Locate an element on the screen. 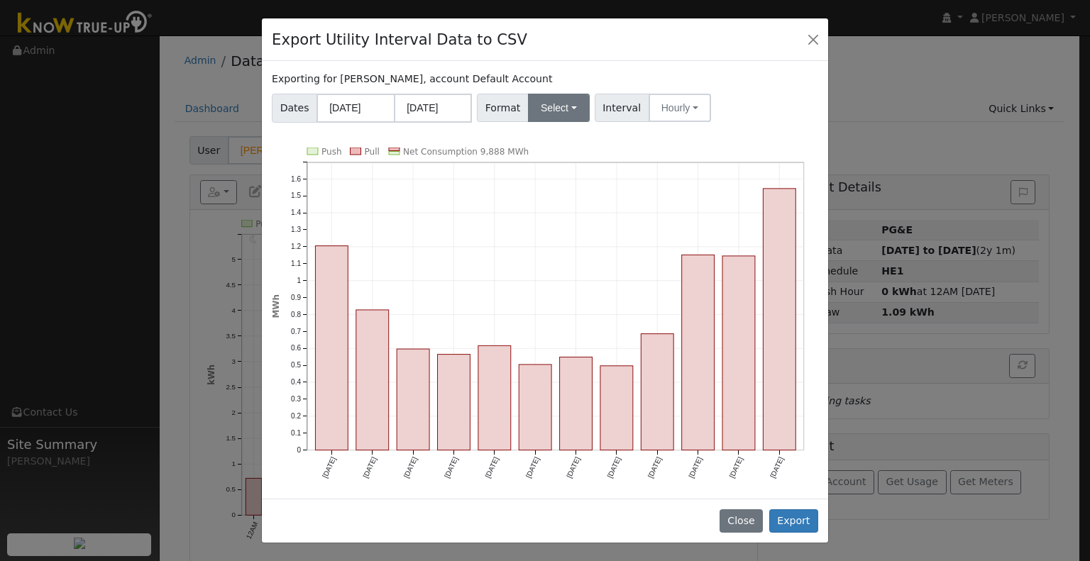  text: Push is located at coordinates (331, 152).